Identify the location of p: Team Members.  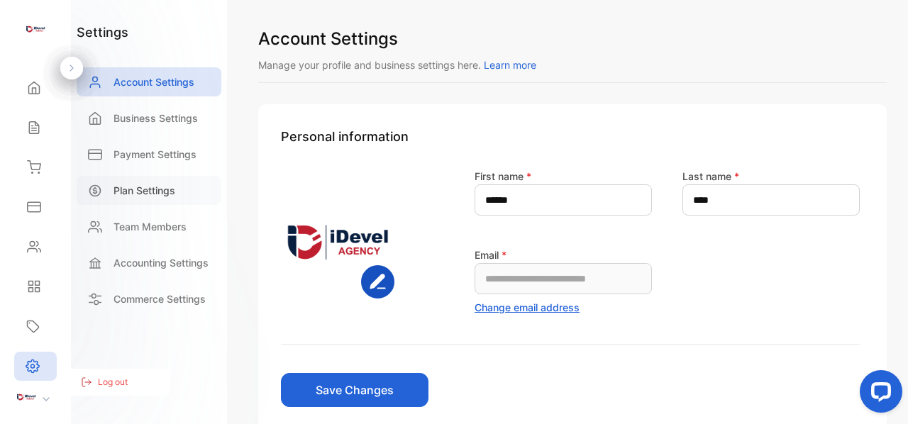
(150, 226).